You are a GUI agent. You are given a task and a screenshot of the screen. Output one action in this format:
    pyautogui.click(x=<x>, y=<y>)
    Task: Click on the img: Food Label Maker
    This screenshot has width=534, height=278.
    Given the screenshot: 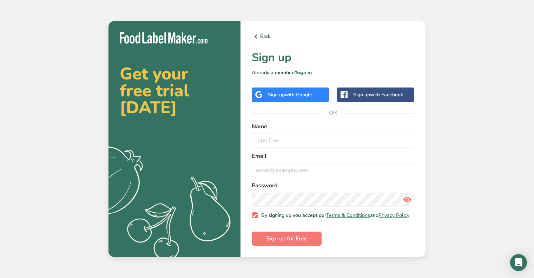 What is the action you would take?
    pyautogui.click(x=164, y=38)
    